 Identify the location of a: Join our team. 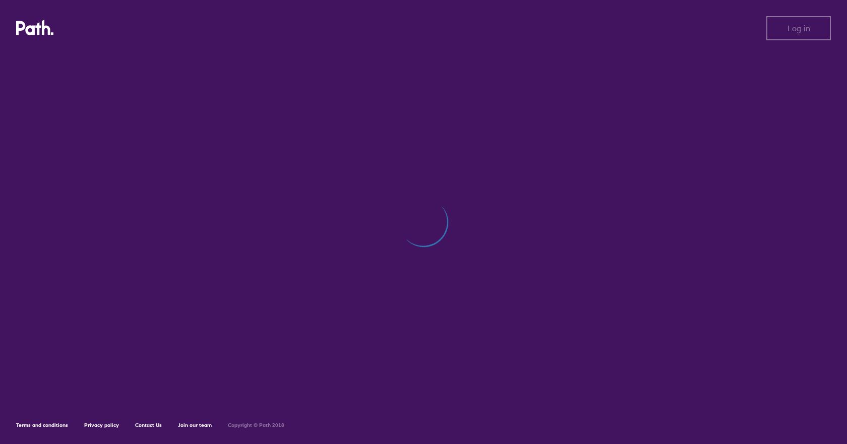
(195, 425).